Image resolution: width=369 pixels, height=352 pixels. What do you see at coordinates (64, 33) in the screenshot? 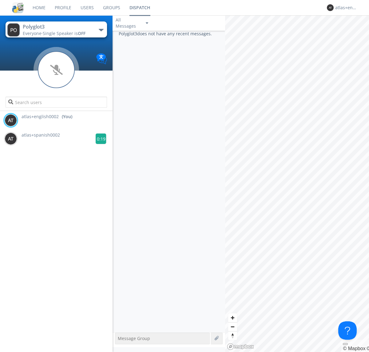
I see `span: Single Speaker is` at bounding box center [64, 33].